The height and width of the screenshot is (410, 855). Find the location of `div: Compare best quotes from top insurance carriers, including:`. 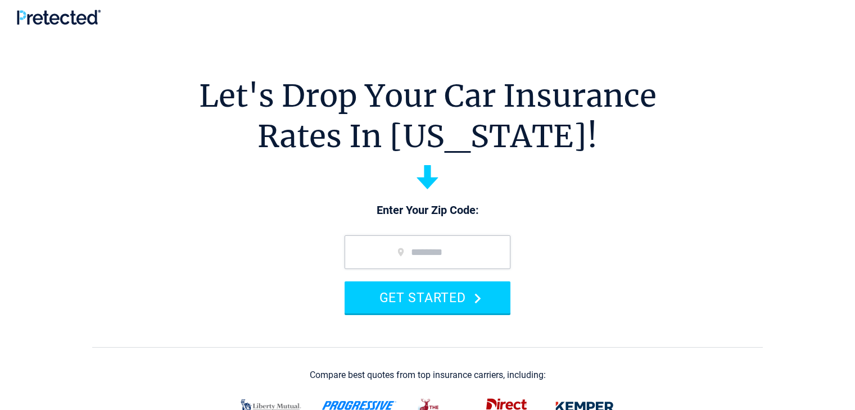

div: Compare best quotes from top insurance carriers, including: is located at coordinates (428, 375).